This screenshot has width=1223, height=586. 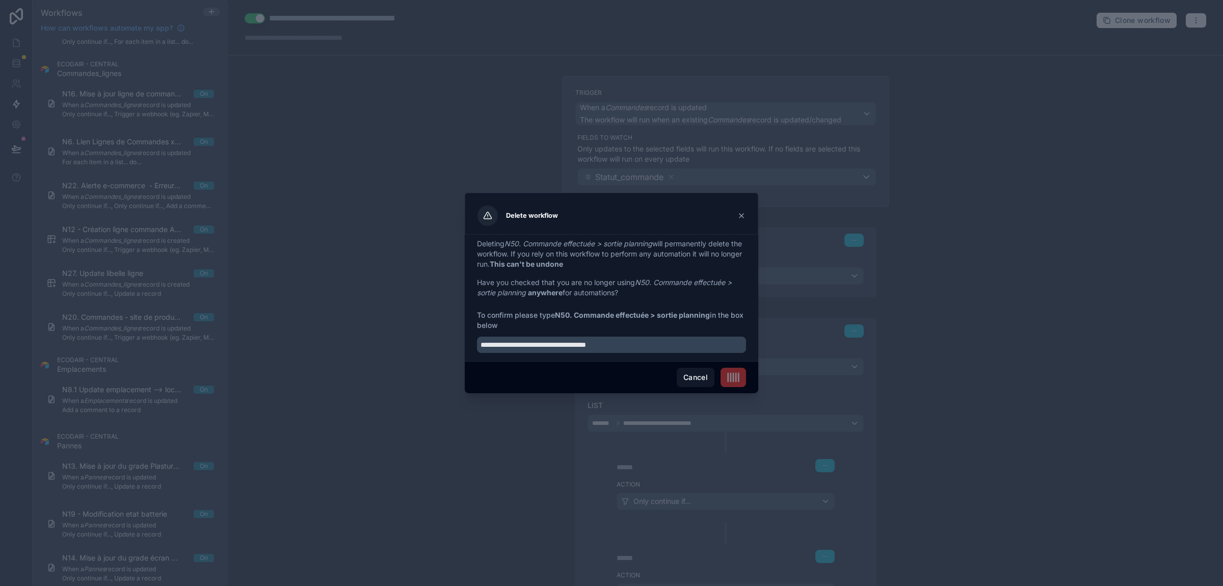 I want to click on em: N50. Commande effectuée > sortie planning, so click(x=578, y=243).